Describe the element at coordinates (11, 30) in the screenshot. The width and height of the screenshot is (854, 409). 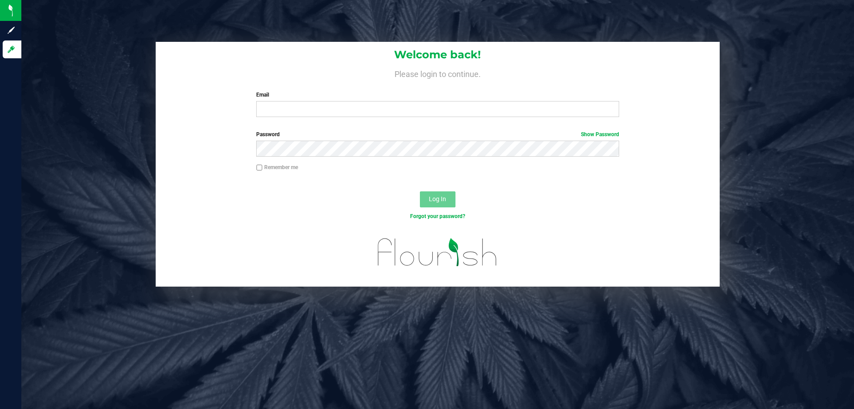
I see `inline-svg: Sign up` at that location.